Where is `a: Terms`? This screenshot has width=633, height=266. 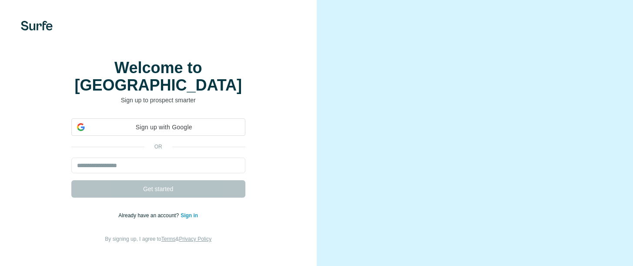
a: Terms is located at coordinates (168, 239).